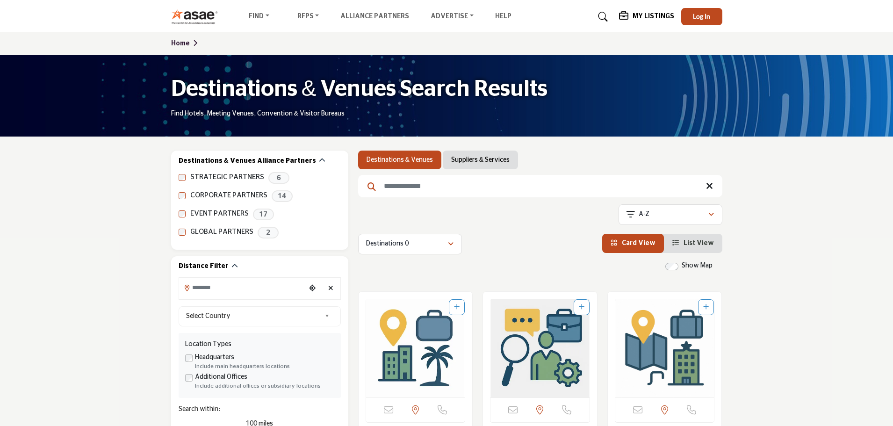 Image resolution: width=893 pixels, height=426 pixels. Describe the element at coordinates (215, 357) in the screenshot. I see `label: Headquarters` at that location.